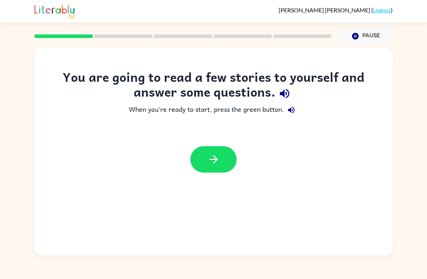 The width and height of the screenshot is (427, 279). What do you see at coordinates (213, 110) in the screenshot?
I see `div: When you're ready to start, press the green button.` at bounding box center [213, 110].